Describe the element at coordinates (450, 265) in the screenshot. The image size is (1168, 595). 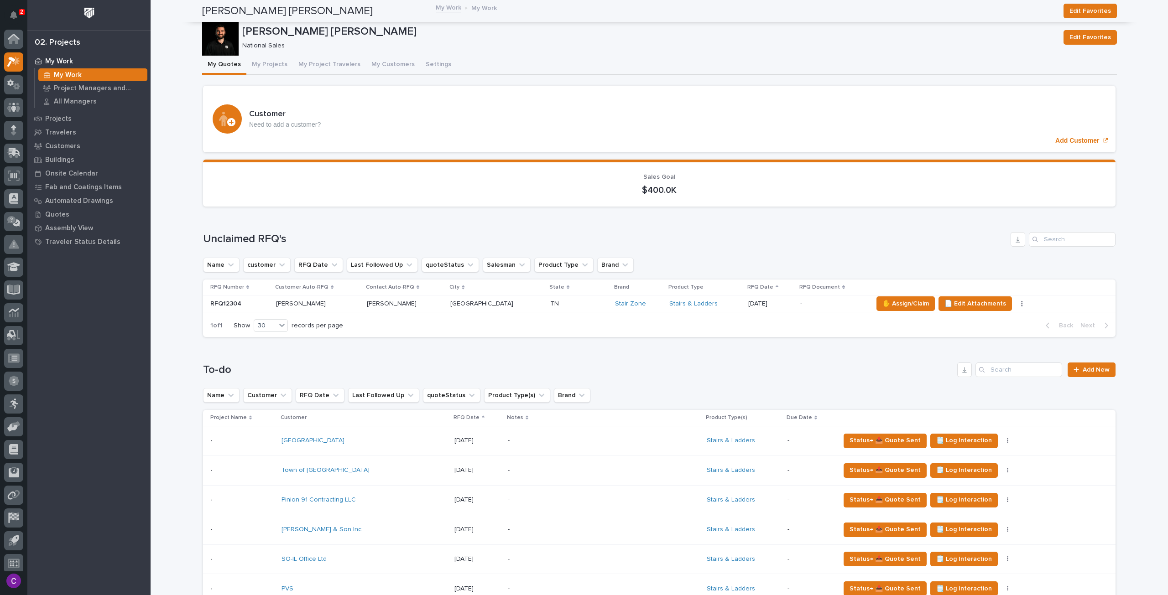
I see `button: quoteStatus` at that location.